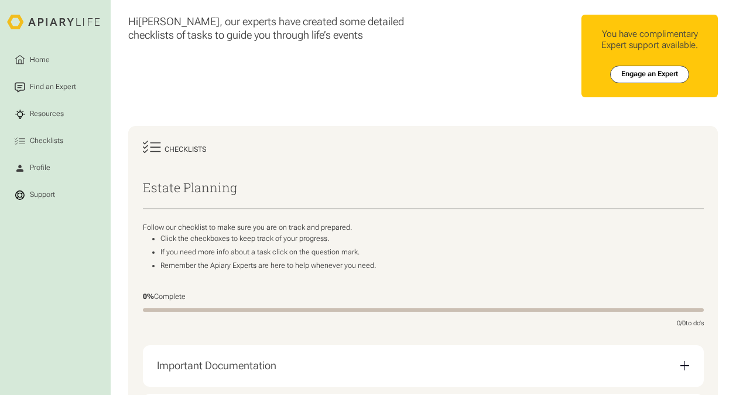  What do you see at coordinates (649, 40) in the screenshot?
I see `div: You have complimentary Expert support available.` at bounding box center [649, 40].